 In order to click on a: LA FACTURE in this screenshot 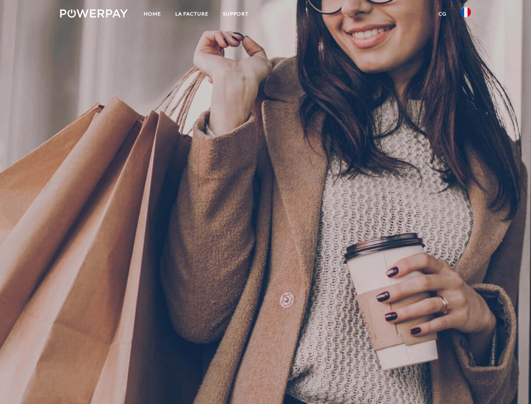, I will do `click(192, 14)`.